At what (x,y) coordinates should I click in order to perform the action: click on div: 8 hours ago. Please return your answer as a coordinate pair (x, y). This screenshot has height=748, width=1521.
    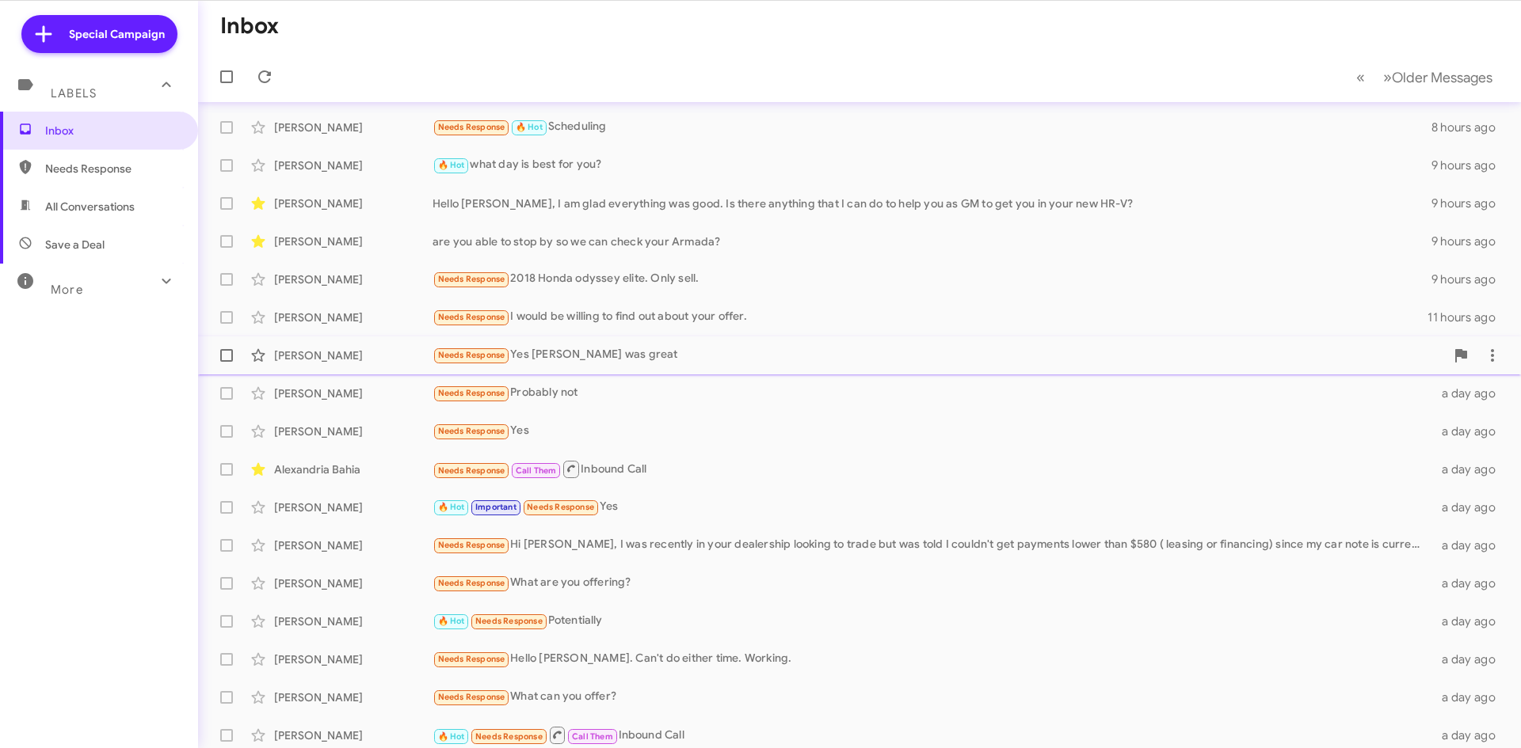
    Looking at the image, I should click on (1469, 128).